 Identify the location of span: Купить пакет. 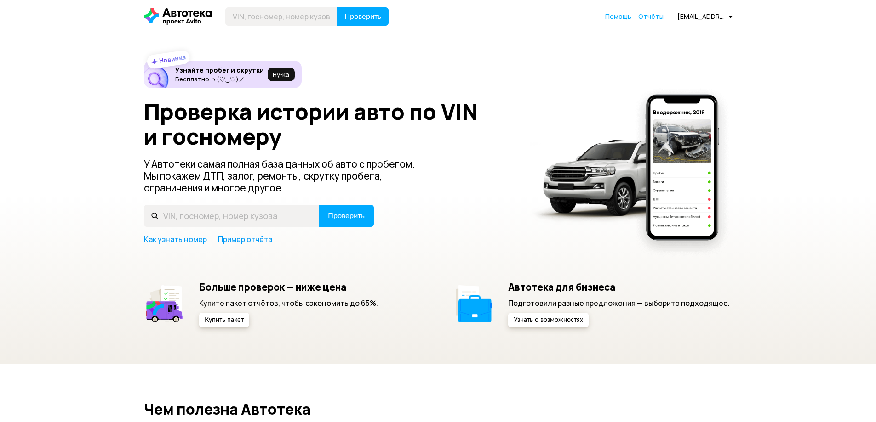
(224, 320).